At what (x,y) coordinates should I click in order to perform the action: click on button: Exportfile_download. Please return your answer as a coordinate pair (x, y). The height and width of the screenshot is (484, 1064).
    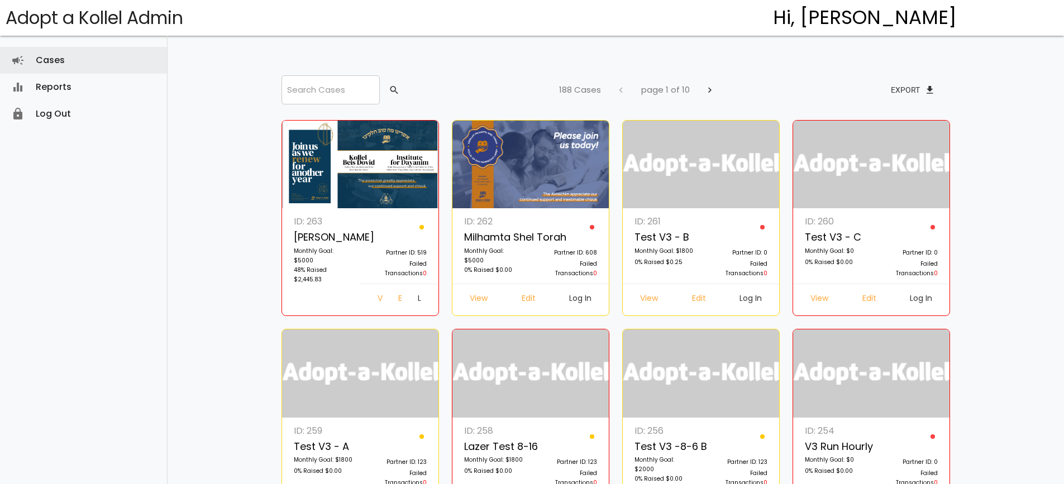
    Looking at the image, I should click on (913, 90).